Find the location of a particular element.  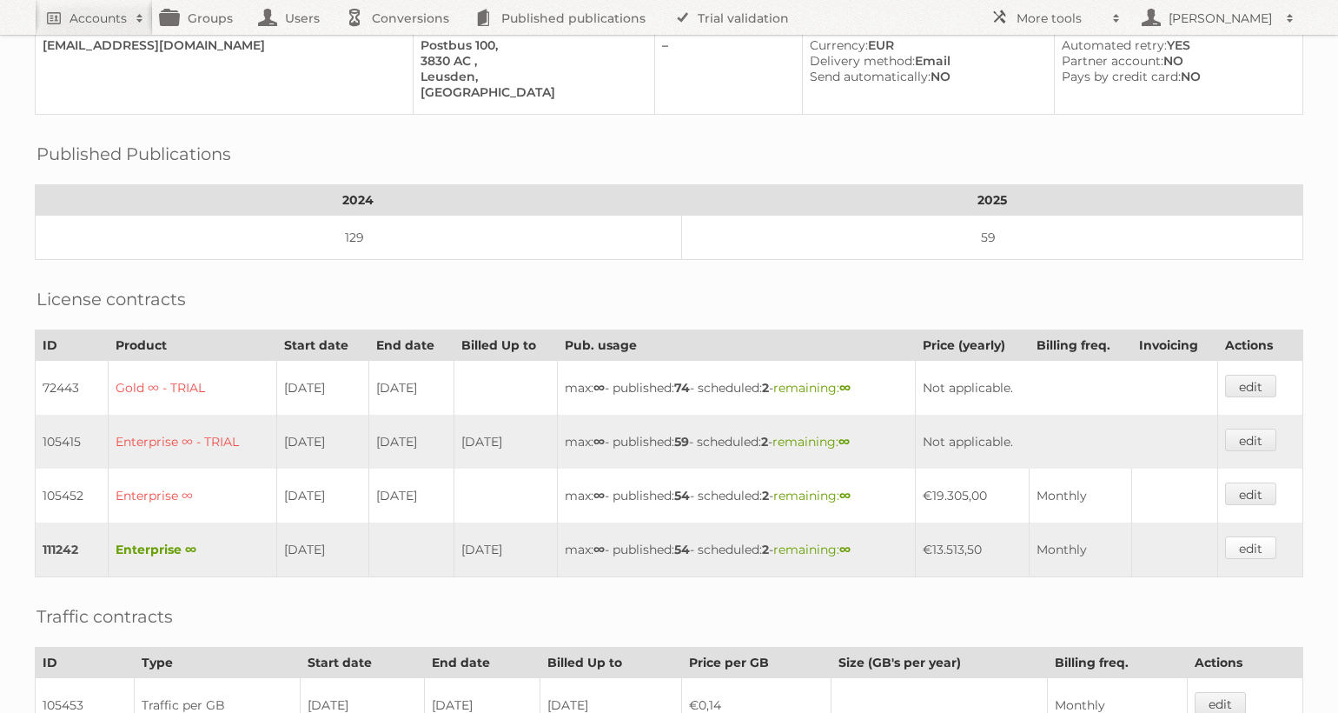

span: Currency: is located at coordinates (839, 45).